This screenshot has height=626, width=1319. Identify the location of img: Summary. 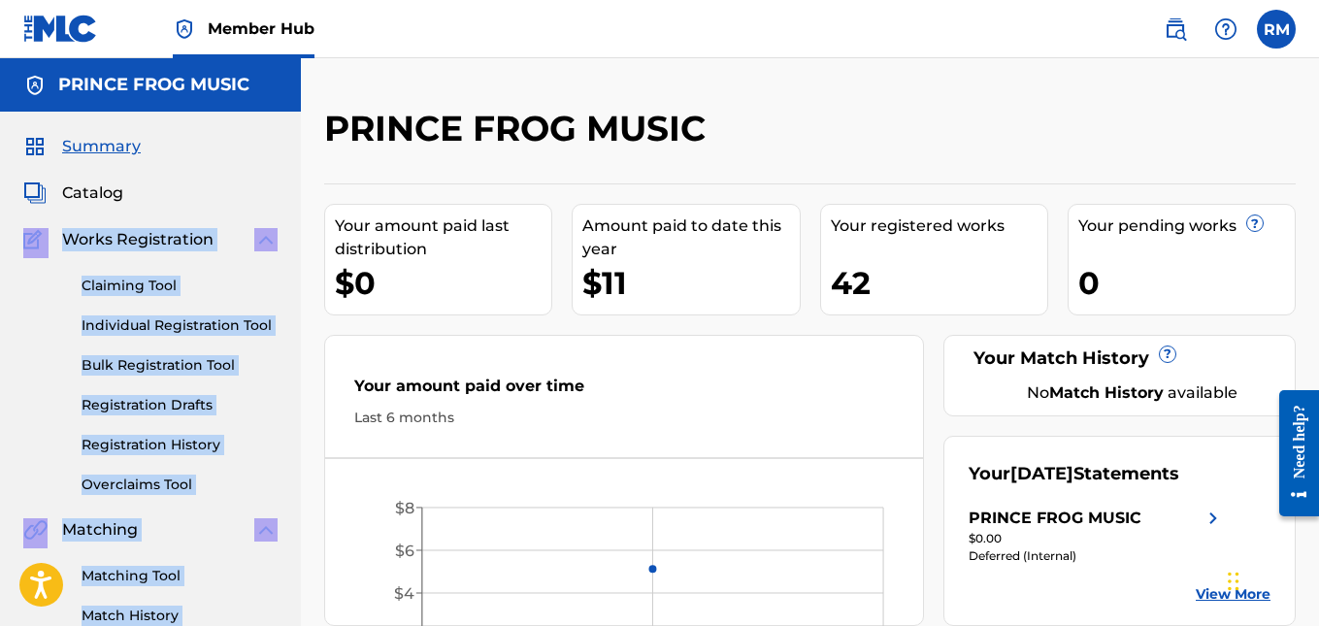
(35, 147).